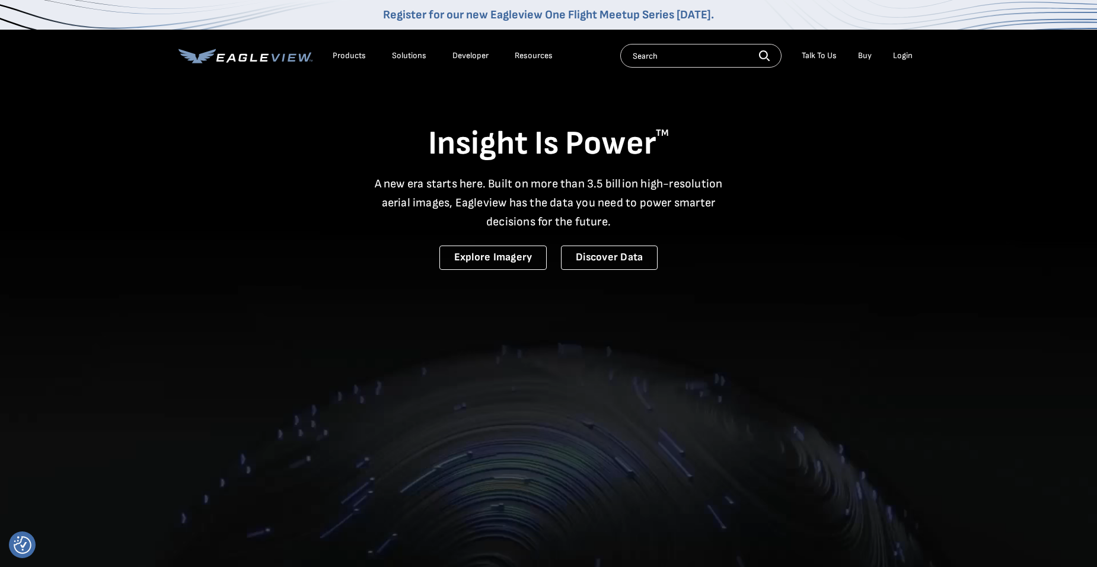 The height and width of the screenshot is (567, 1097). What do you see at coordinates (23, 545) in the screenshot?
I see `button: Consent Preferences` at bounding box center [23, 545].